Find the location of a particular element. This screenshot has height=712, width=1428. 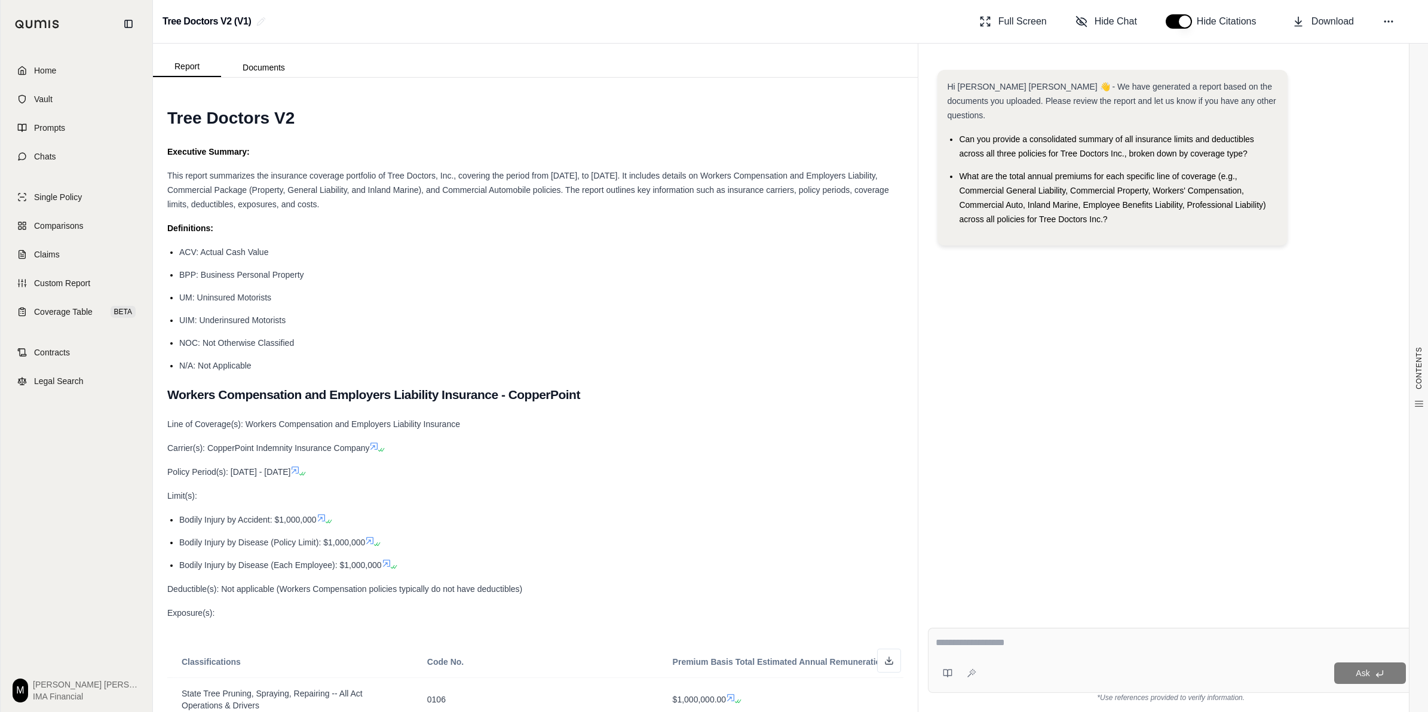

span: Custom Report is located at coordinates (62, 283).